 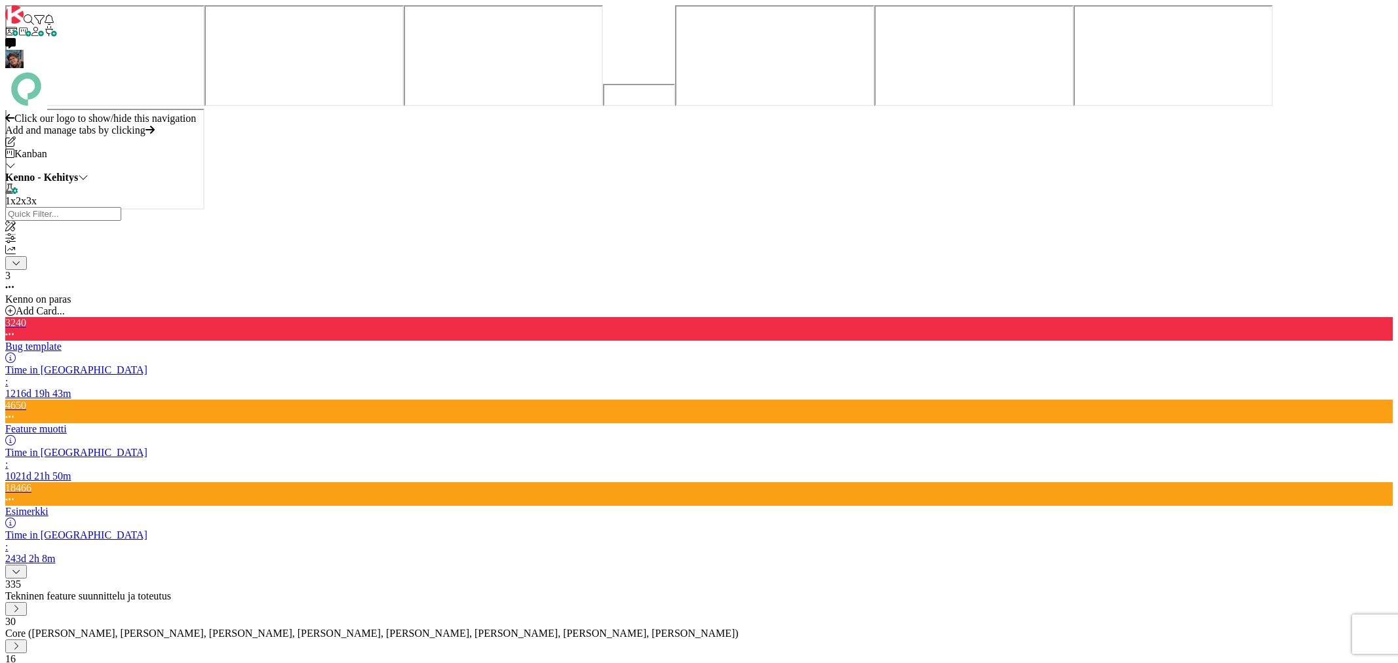 What do you see at coordinates (699, 335) in the screenshot?
I see `div: 3240Bug template` at bounding box center [699, 335].